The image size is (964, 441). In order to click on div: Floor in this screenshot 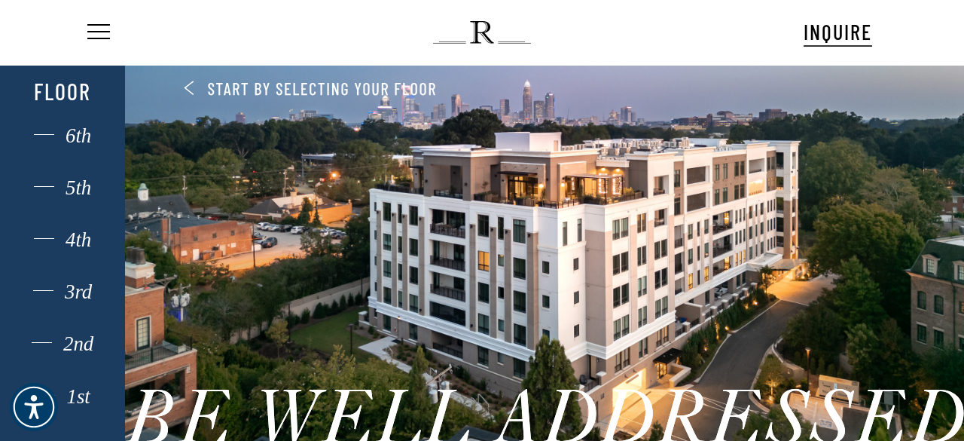, I will do `click(63, 91)`.